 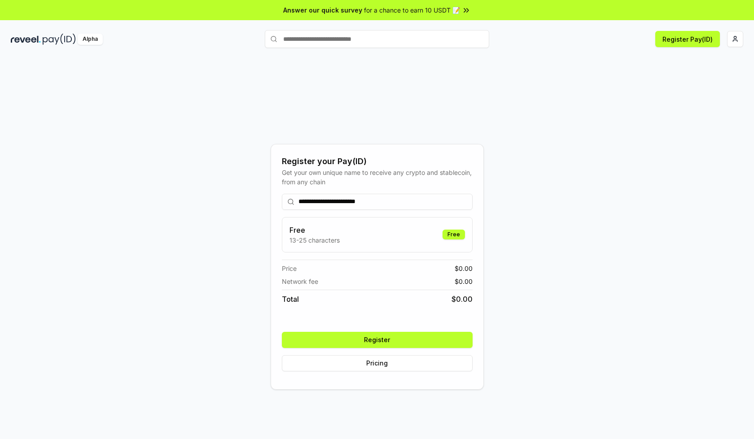 What do you see at coordinates (315, 230) in the screenshot?
I see `h3: Free` at bounding box center [315, 230].